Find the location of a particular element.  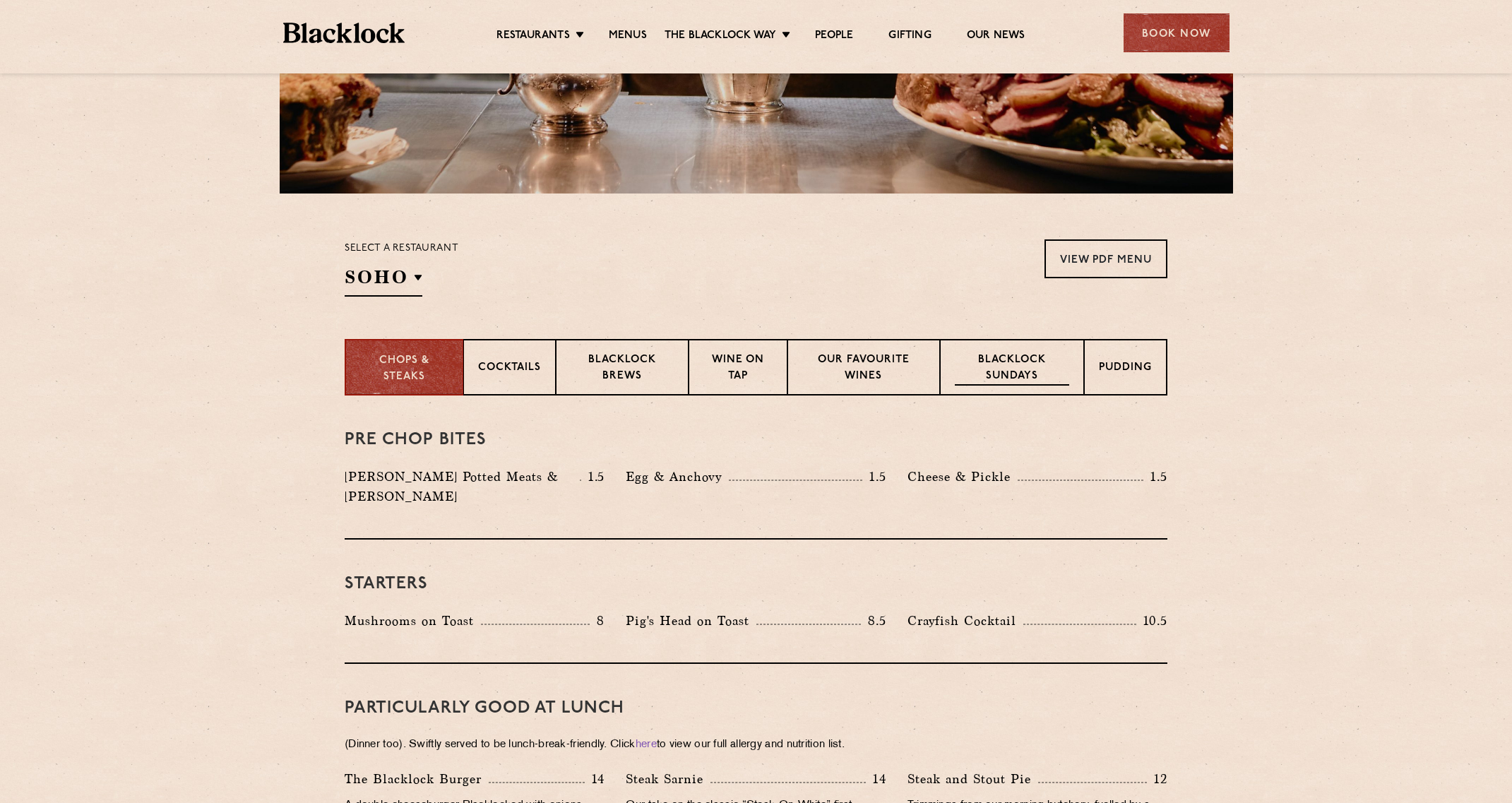

p: Pudding is located at coordinates (1125, 369).